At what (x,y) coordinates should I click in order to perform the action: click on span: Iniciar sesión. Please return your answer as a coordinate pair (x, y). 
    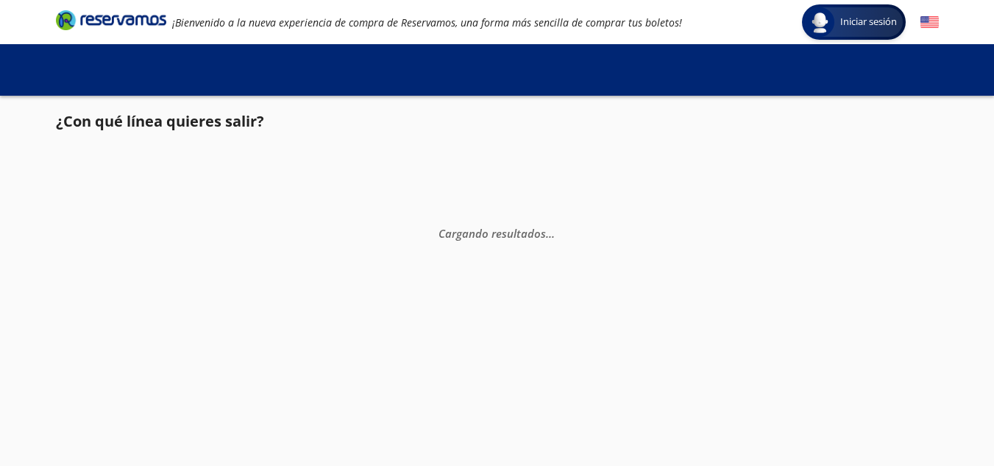
    Looking at the image, I should click on (868, 22).